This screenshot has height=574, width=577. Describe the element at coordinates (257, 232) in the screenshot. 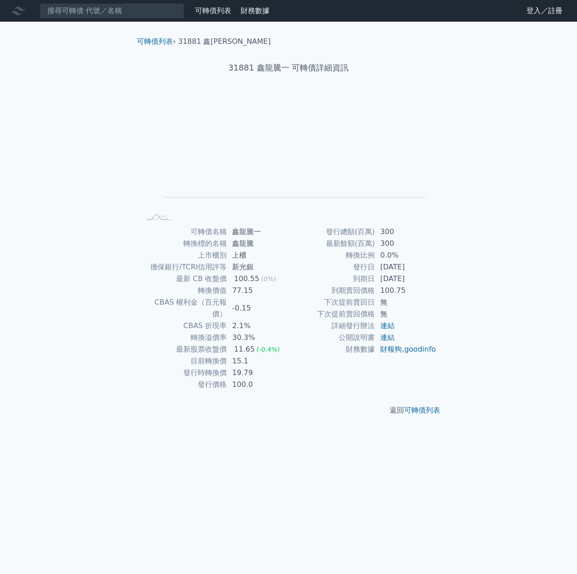

I see `td: 鑫龍騰一` at that location.